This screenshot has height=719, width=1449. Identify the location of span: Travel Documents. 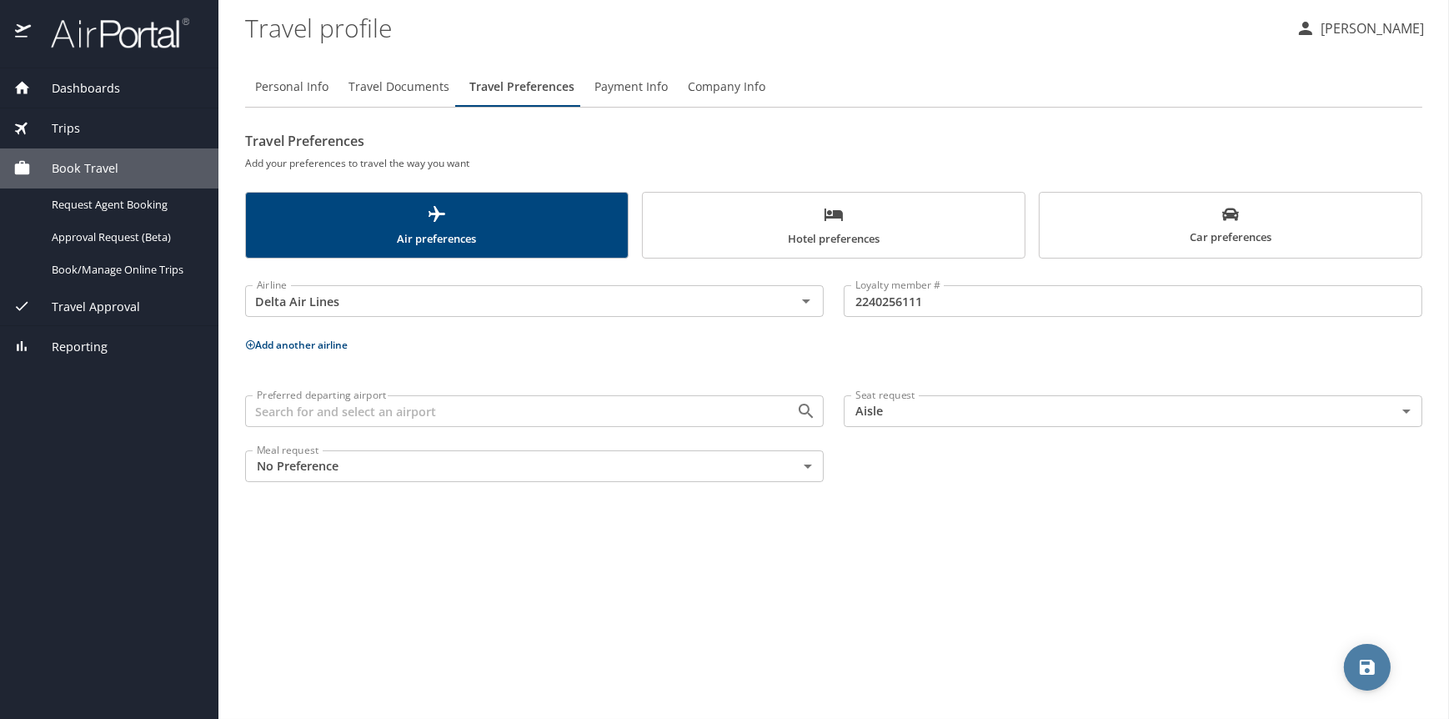
(399, 87).